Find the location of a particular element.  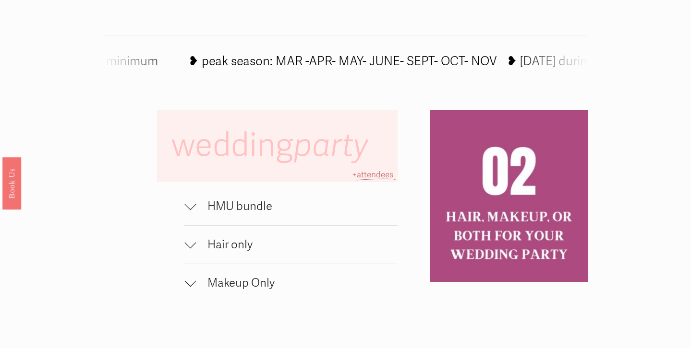

a: Book Us is located at coordinates (12, 183).